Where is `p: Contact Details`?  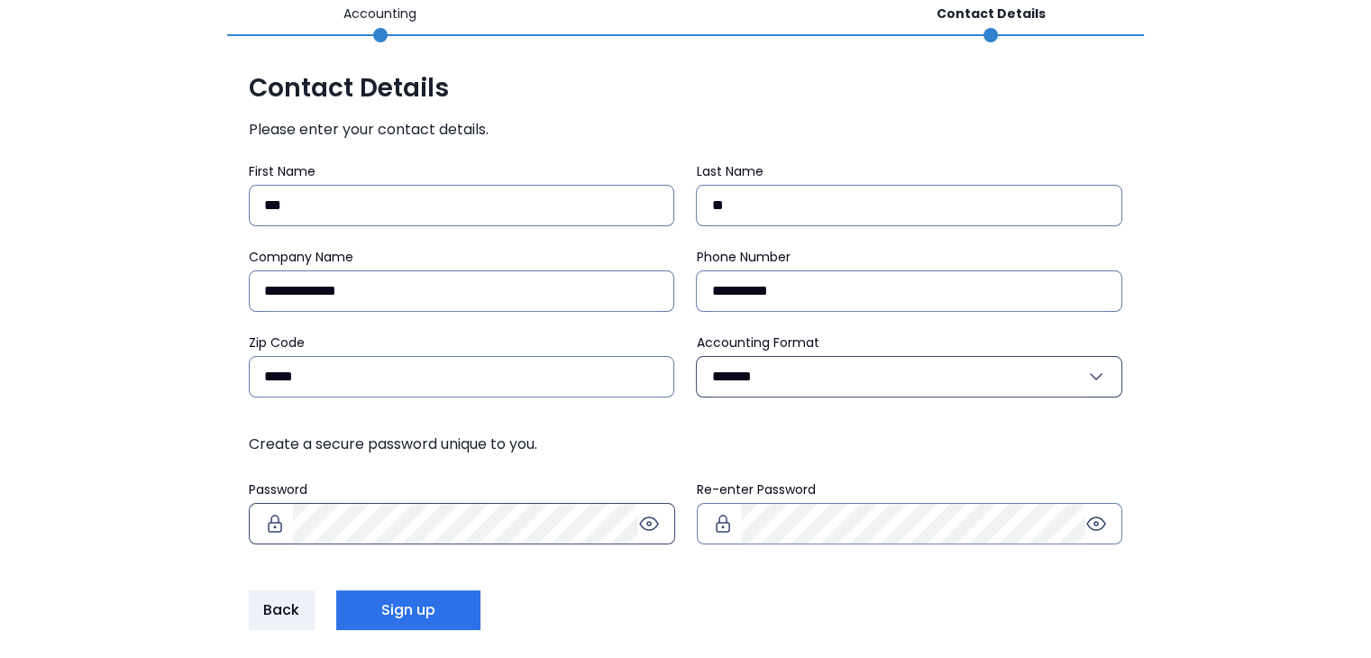
p: Contact Details is located at coordinates (991, 14).